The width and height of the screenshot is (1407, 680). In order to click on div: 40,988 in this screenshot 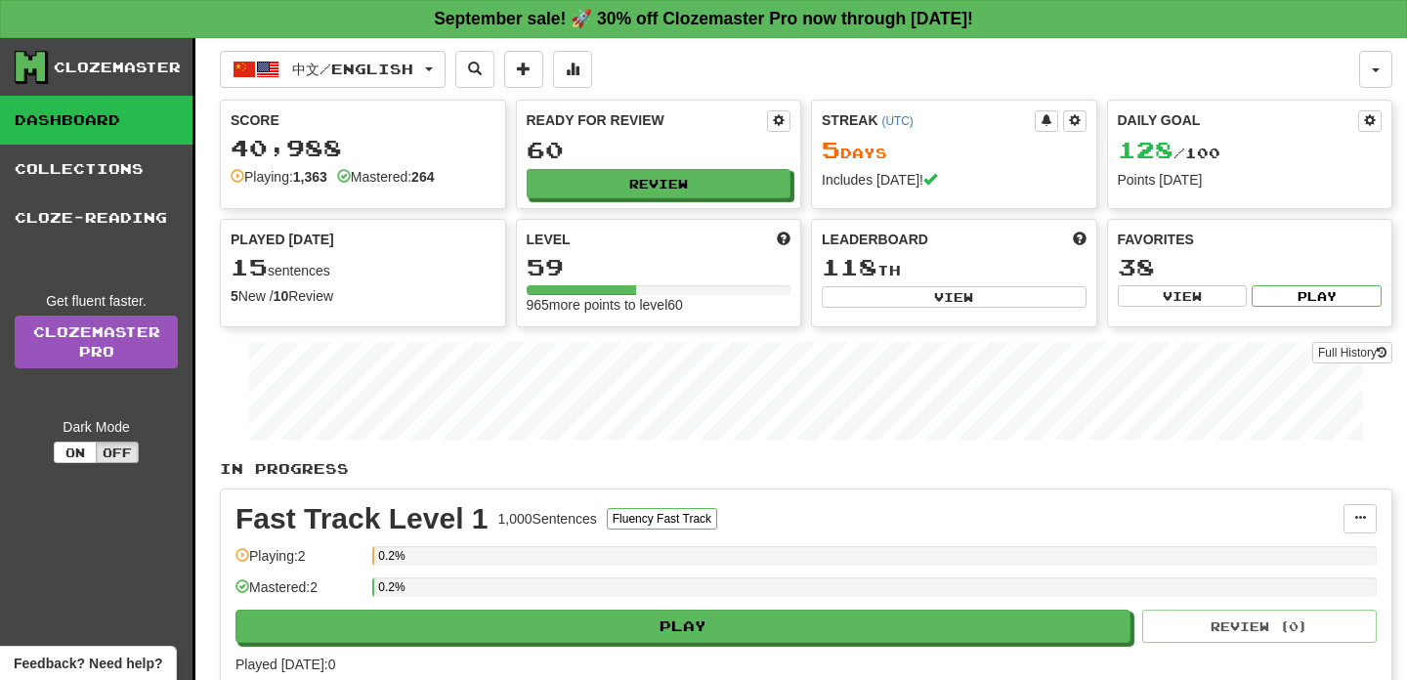, I will do `click(362, 148)`.